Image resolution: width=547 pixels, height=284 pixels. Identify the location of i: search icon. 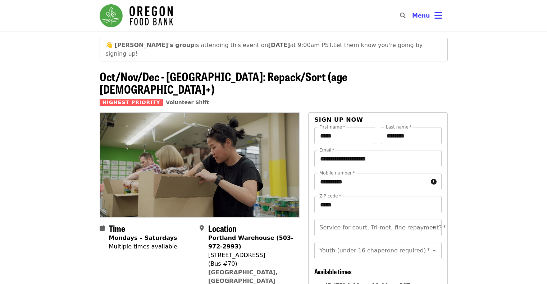
(403, 15).